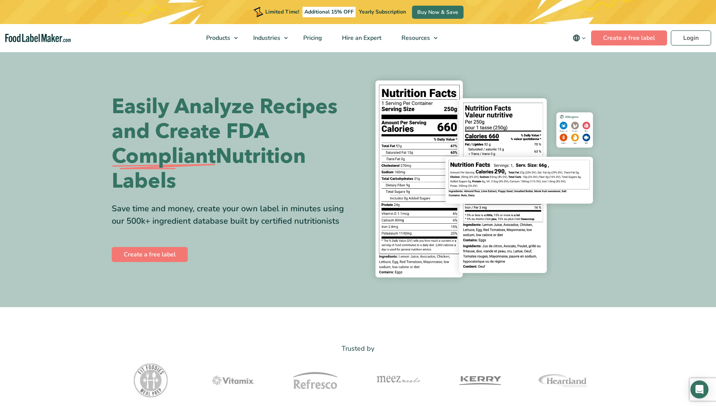  I want to click on span: Industries, so click(266, 38).